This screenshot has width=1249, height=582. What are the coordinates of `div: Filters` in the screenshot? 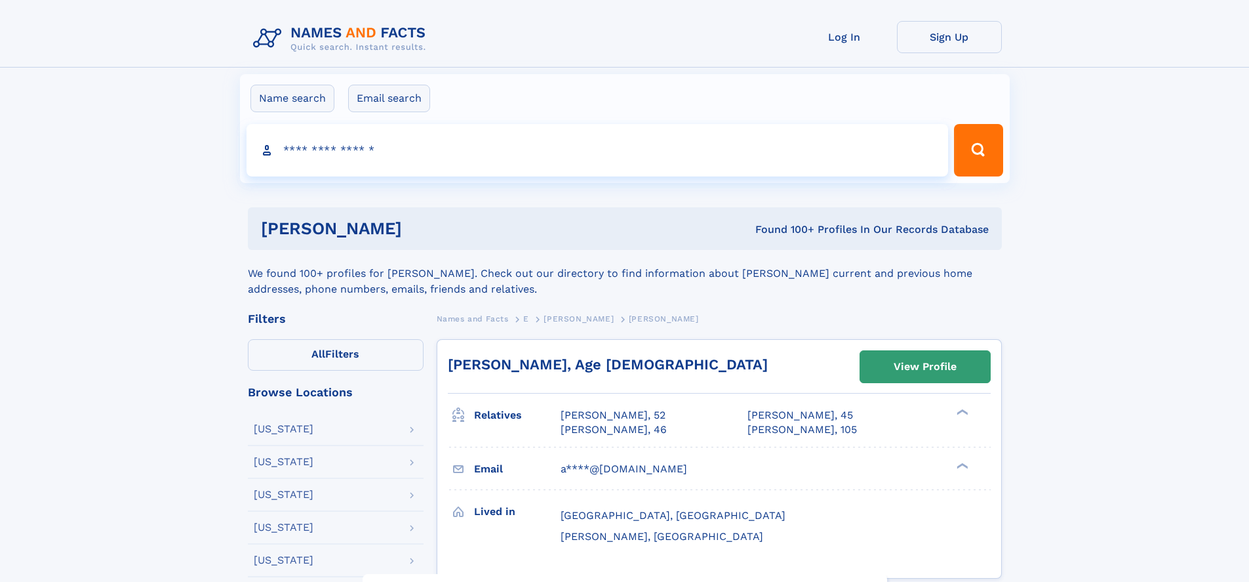 It's located at (336, 319).